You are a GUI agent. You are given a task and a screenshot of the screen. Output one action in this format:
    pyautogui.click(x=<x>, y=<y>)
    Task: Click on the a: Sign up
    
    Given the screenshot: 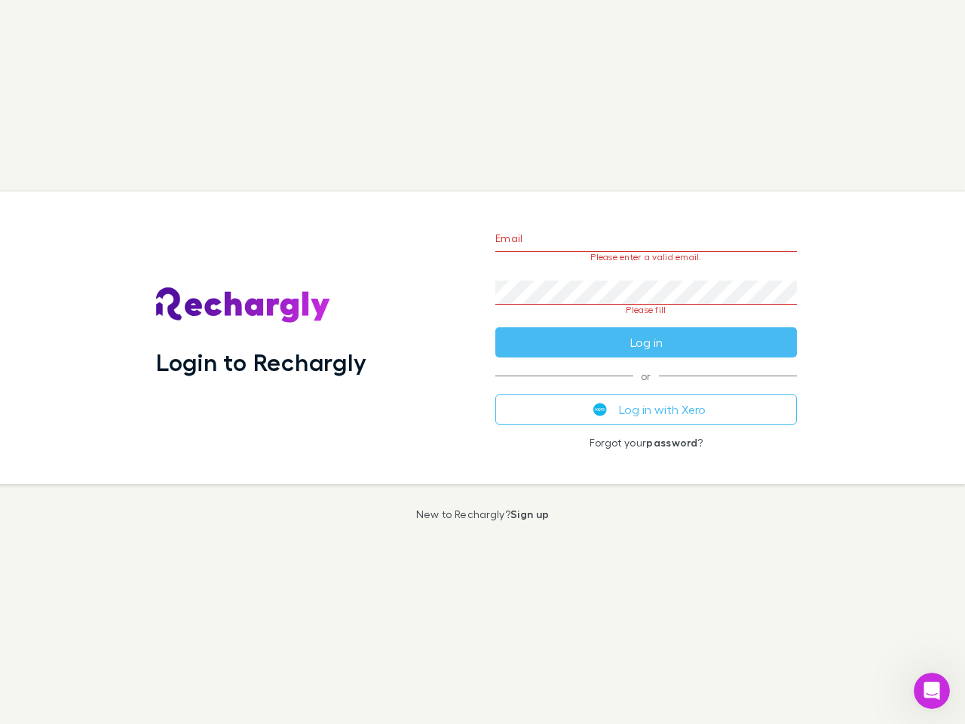 What is the action you would take?
    pyautogui.click(x=529, y=513)
    